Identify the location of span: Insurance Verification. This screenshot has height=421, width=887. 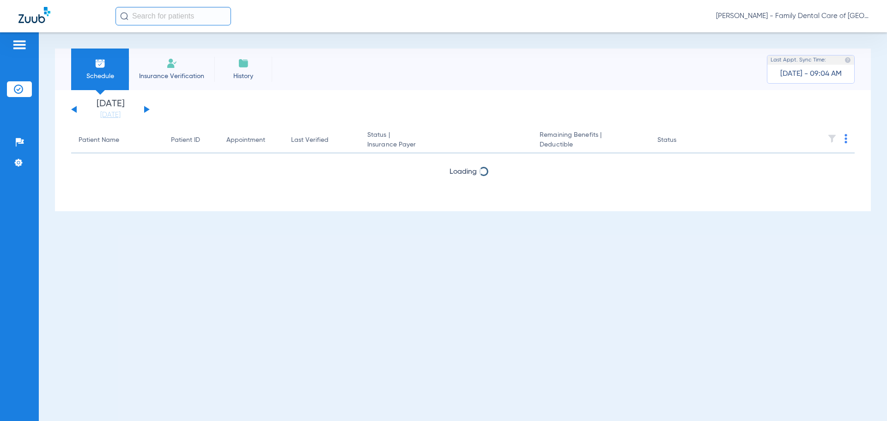
(171, 76).